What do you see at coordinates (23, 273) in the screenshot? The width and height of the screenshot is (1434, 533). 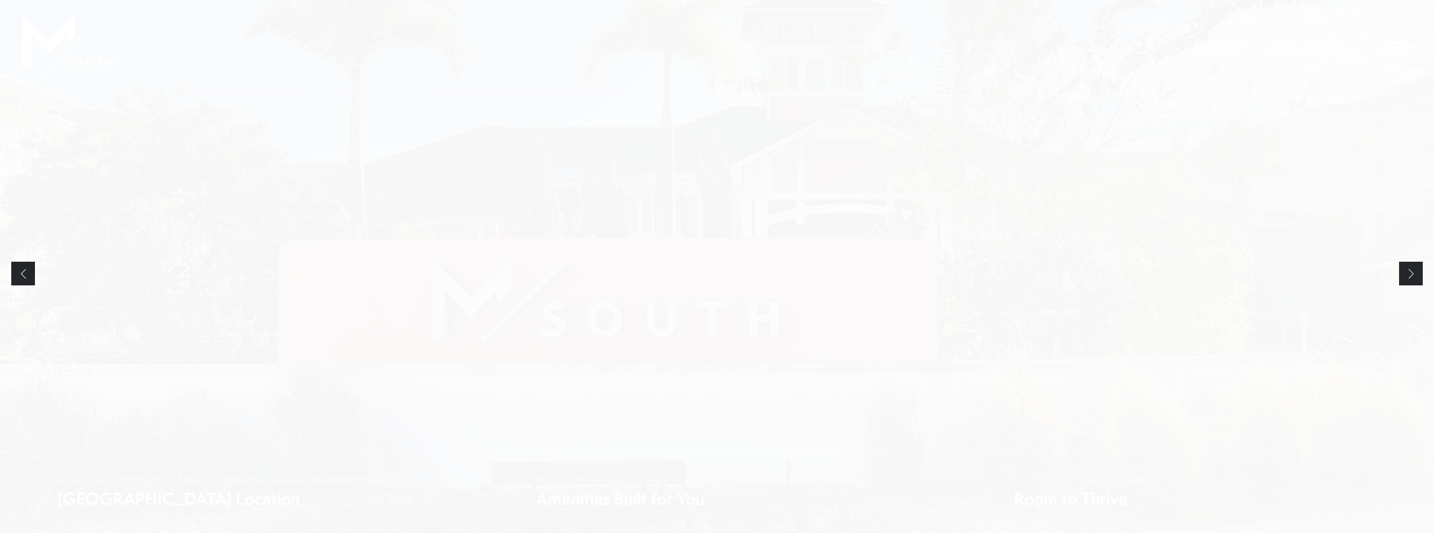 I see `a: Previous` at bounding box center [23, 273].